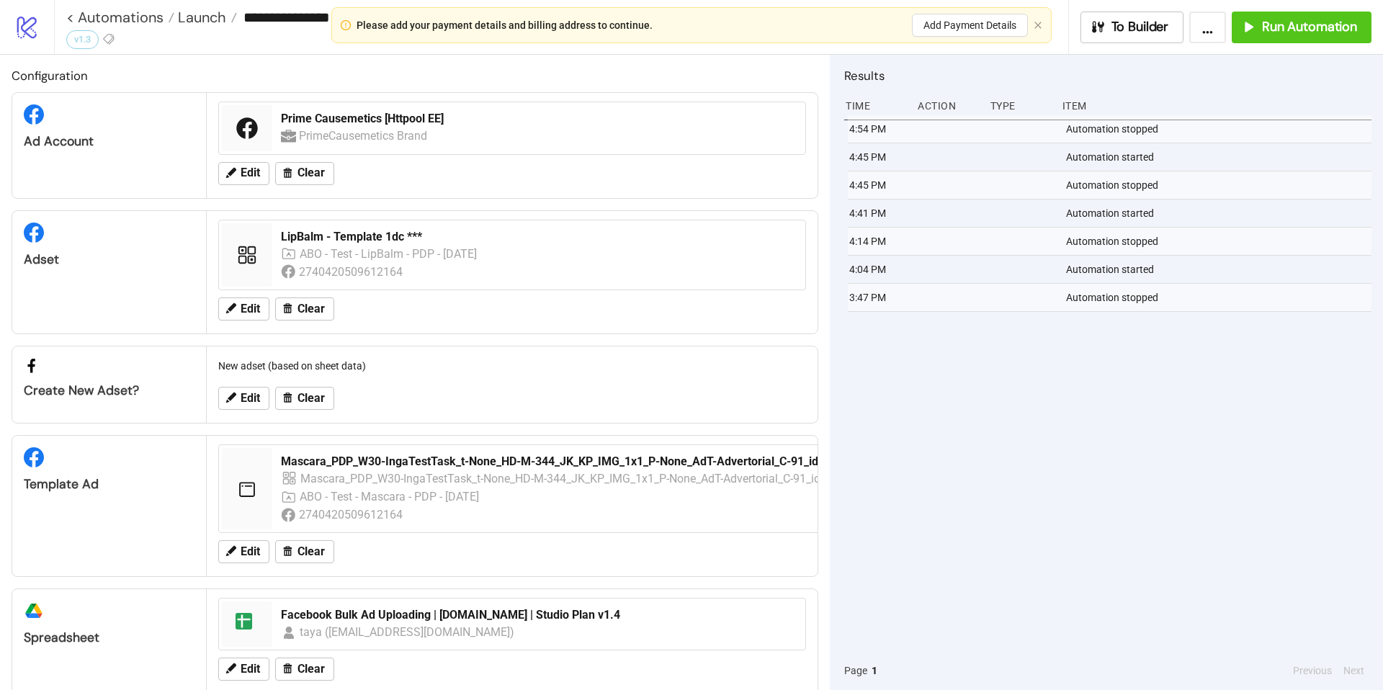 The width and height of the screenshot is (1383, 690). I want to click on button: To Builder, so click(1132, 27).